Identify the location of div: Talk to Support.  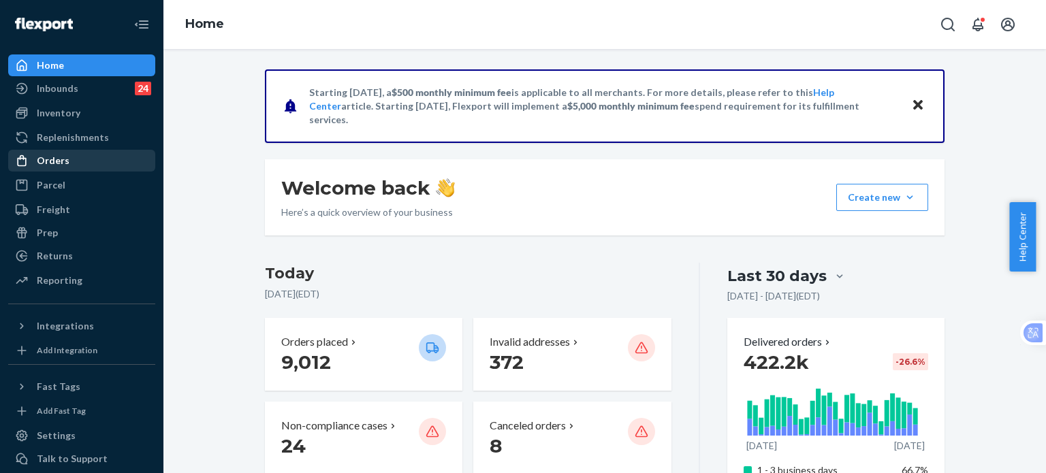
(72, 459).